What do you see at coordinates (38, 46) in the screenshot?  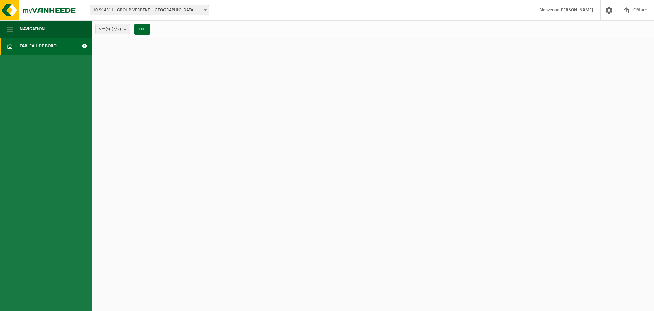 I see `span: Tableau de bord` at bounding box center [38, 46].